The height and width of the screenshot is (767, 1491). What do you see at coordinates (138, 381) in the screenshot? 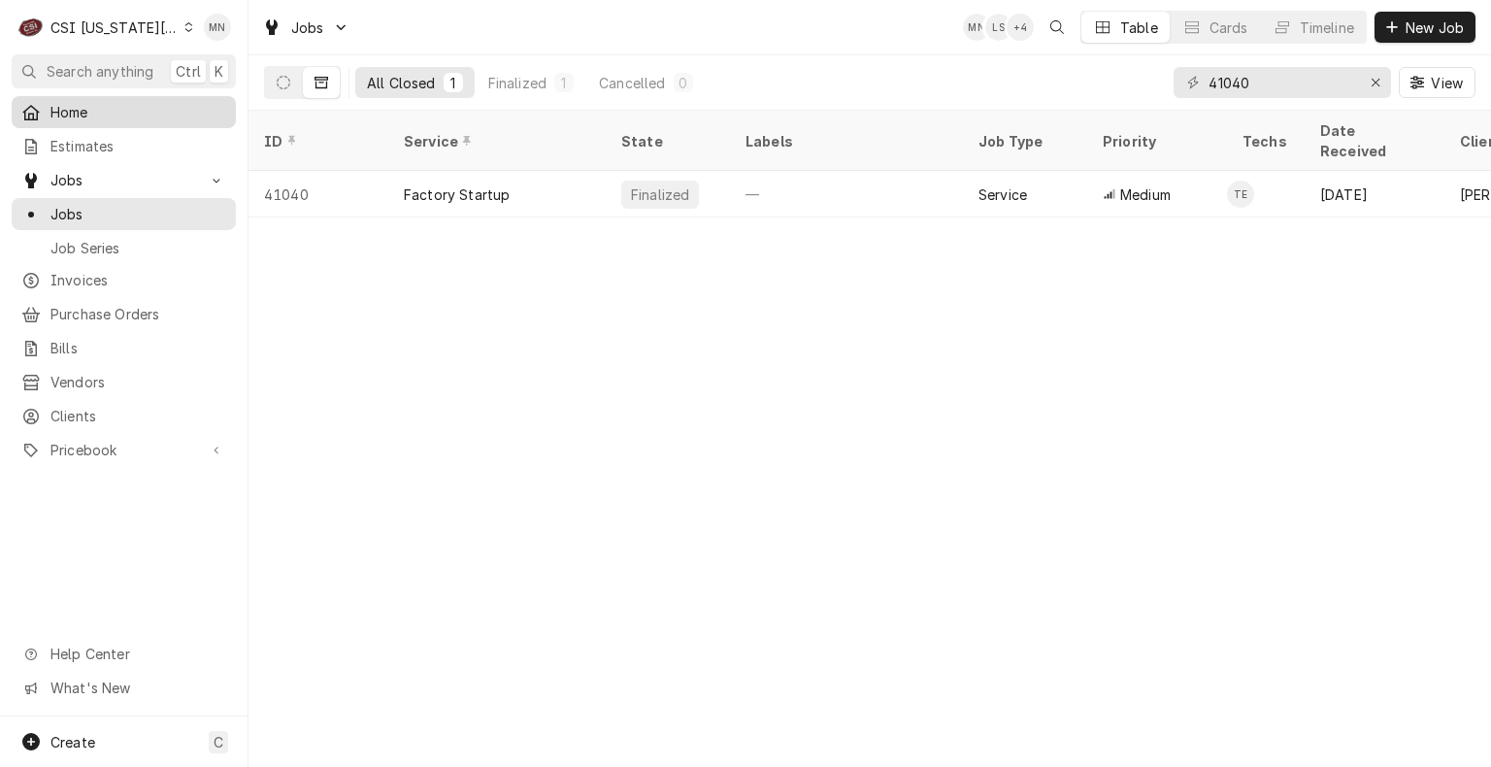
I see `span: Vendors` at bounding box center [138, 381].